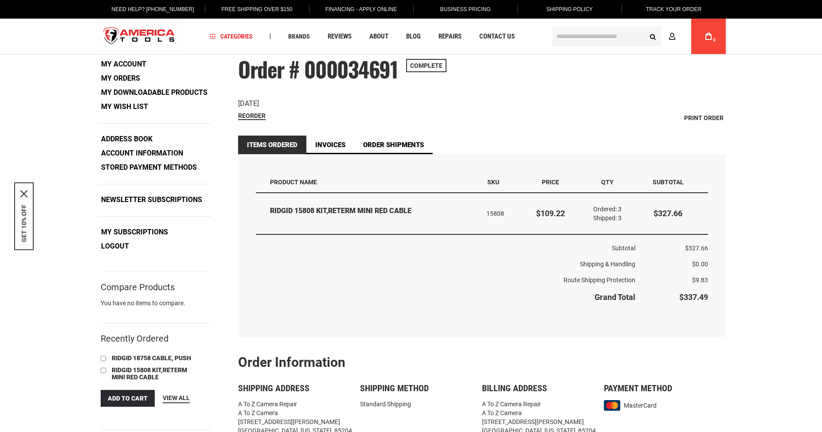 This screenshot has width=822, height=432. Describe the element at coordinates (340, 36) in the screenshot. I see `a: Reviews` at that location.